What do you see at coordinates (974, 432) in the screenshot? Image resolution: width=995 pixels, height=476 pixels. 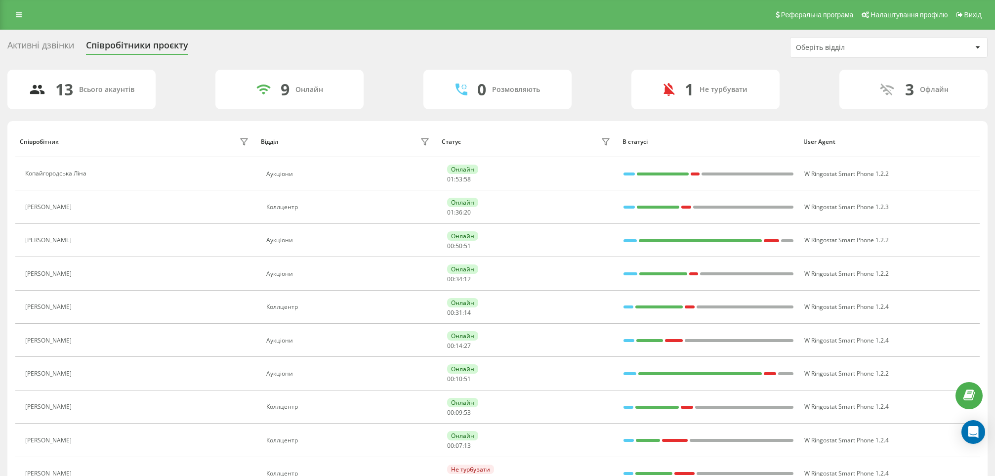 I see `div: Open Intercom Messenger` at bounding box center [974, 432].